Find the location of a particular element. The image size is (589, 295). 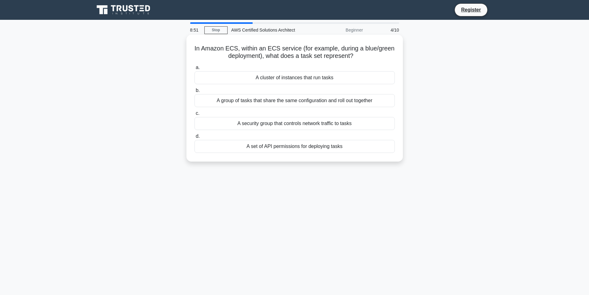

h5: In Amazon ECS, within an ECS service (for example, during a blue/green deployment), what does a t... is located at coordinates (295, 52).